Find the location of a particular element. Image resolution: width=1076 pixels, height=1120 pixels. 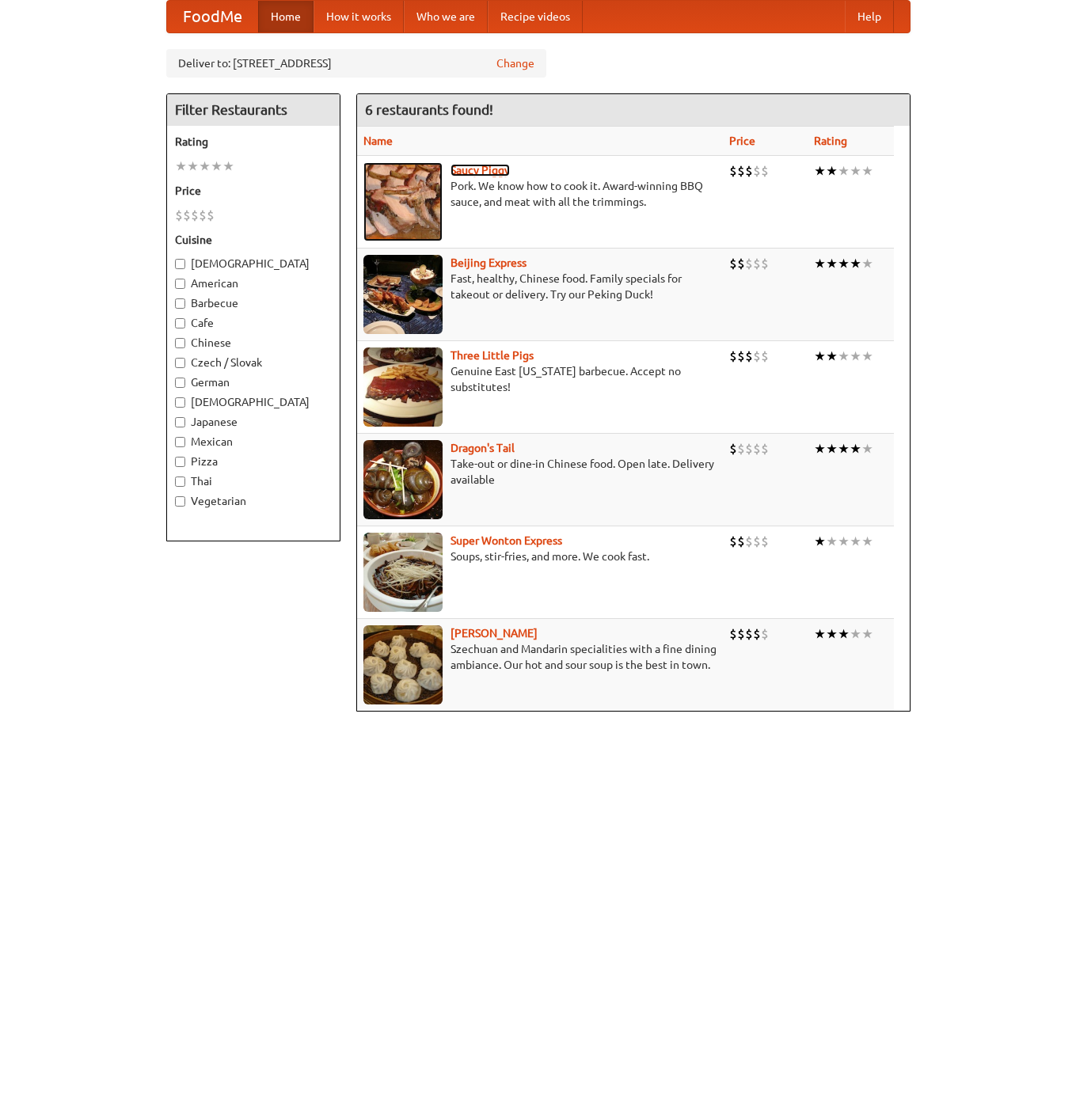

img: saucy.jpg is located at coordinates (403, 202).